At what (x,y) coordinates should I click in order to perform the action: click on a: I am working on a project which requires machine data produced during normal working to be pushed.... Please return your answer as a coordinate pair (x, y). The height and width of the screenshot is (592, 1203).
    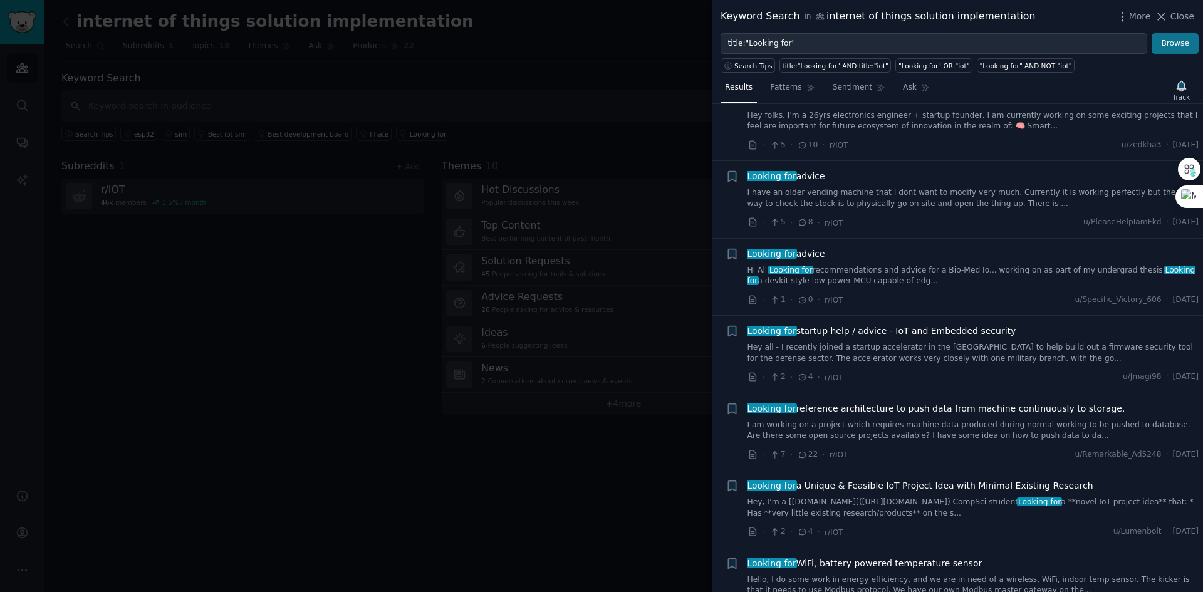
    Looking at the image, I should click on (973, 431).